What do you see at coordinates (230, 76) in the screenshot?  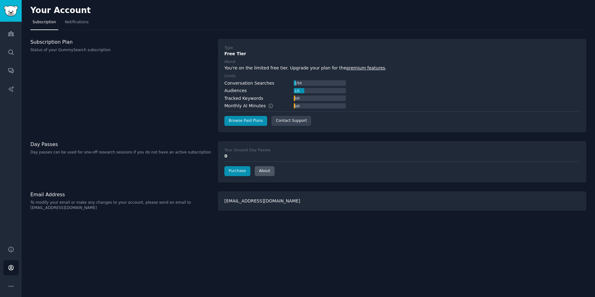 I see `div: Limits` at bounding box center [230, 76].